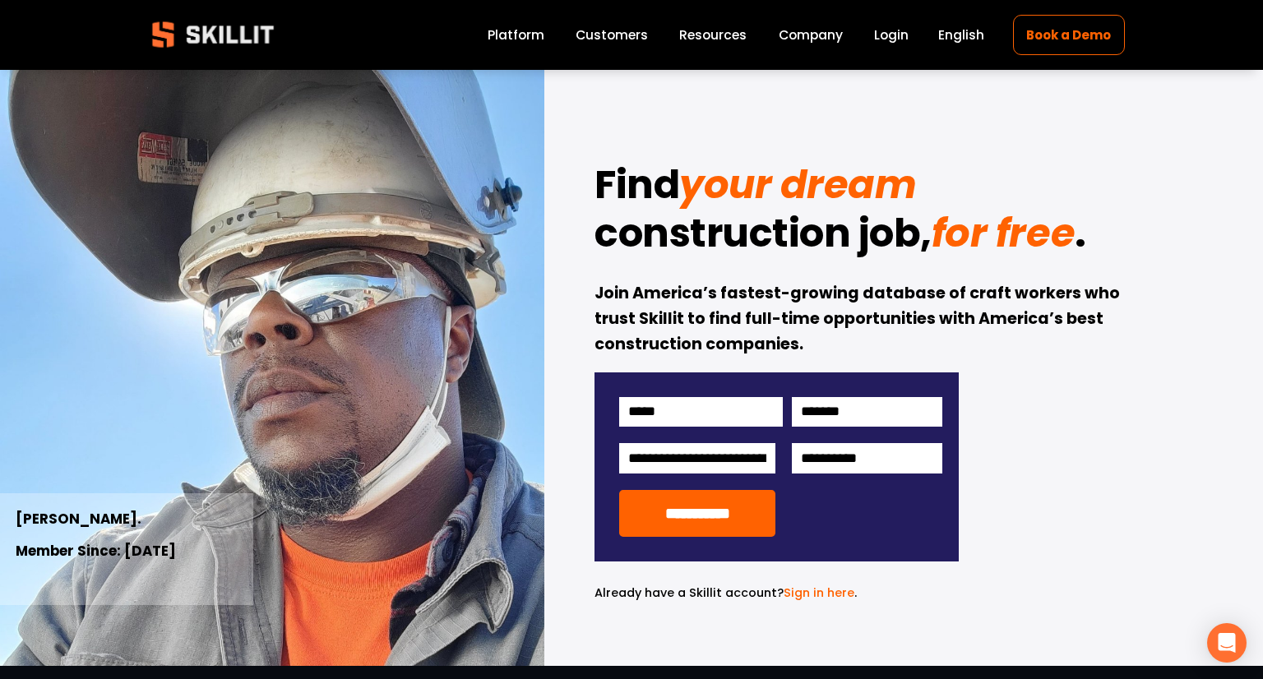  I want to click on img: Skillit, so click(213, 35).